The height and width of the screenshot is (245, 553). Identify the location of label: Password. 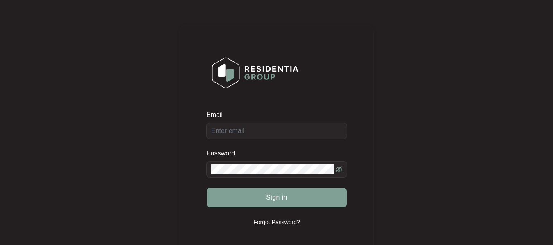
(224, 154).